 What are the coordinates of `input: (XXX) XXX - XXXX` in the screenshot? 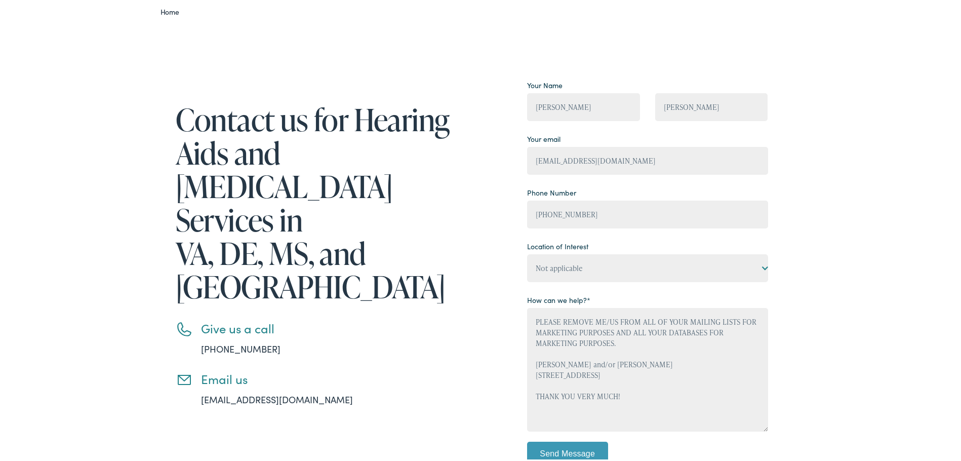 It's located at (648, 212).